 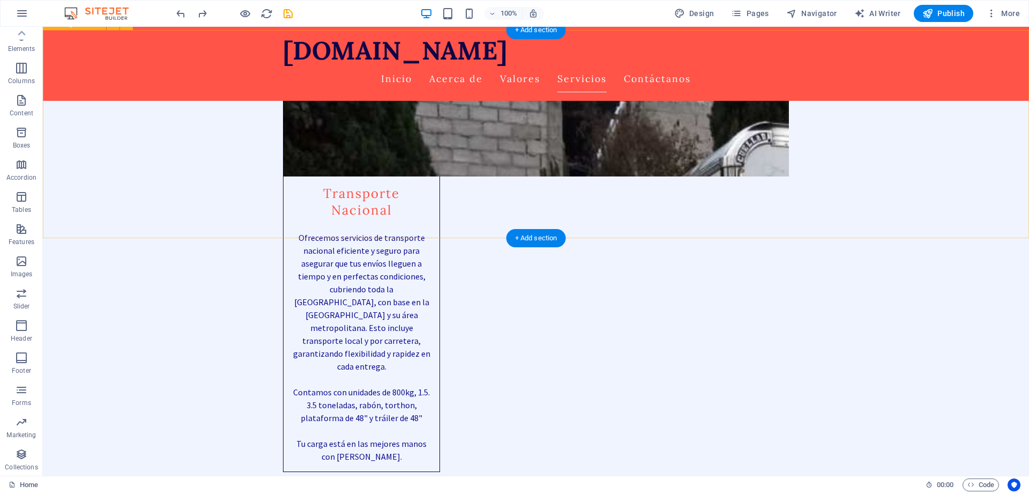 I want to click on button: AI Writer, so click(x=878, y=13).